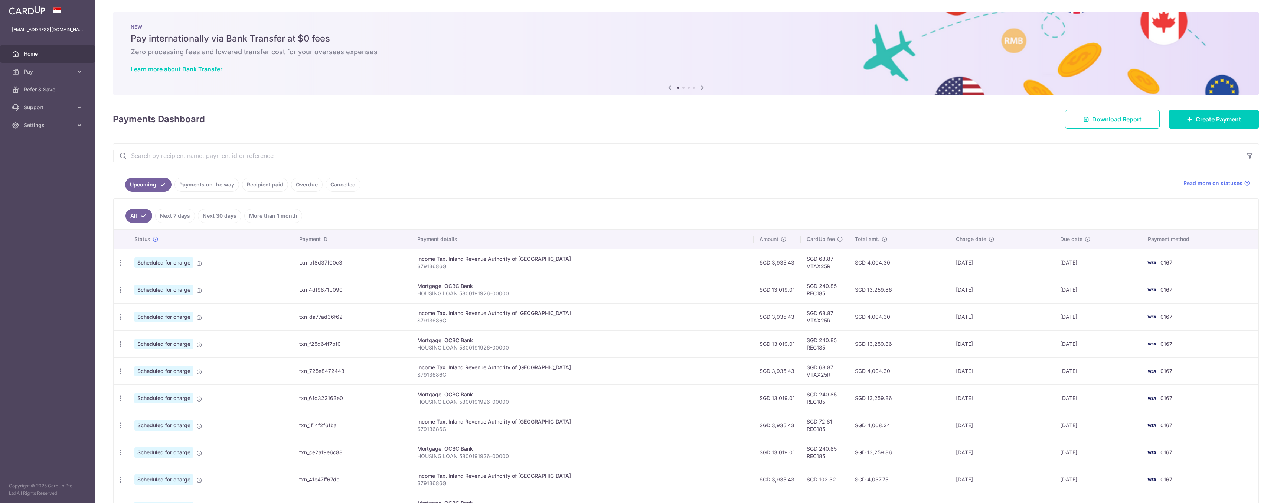 The width and height of the screenshot is (1277, 503). What do you see at coordinates (307, 185) in the screenshot?
I see `a: Overdue` at bounding box center [307, 185].